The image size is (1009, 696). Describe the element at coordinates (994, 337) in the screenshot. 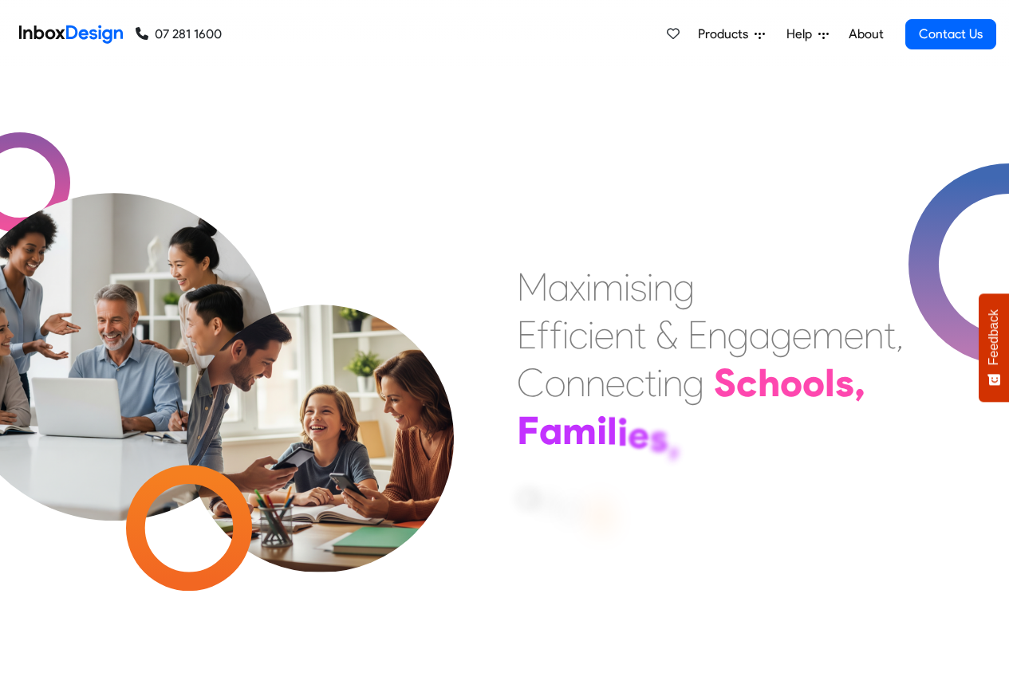

I see `span: Feedback` at that location.